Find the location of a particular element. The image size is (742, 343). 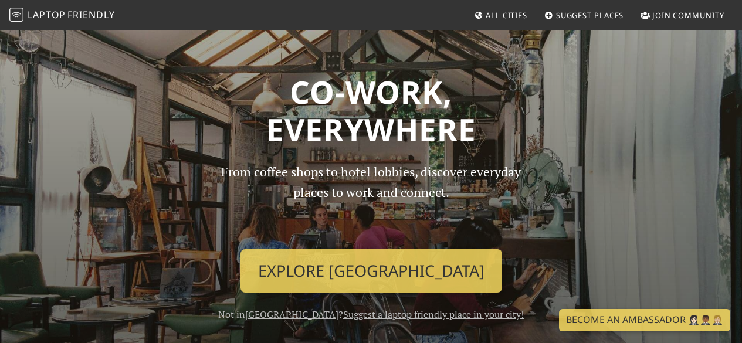

span: All Cities is located at coordinates (506, 15).